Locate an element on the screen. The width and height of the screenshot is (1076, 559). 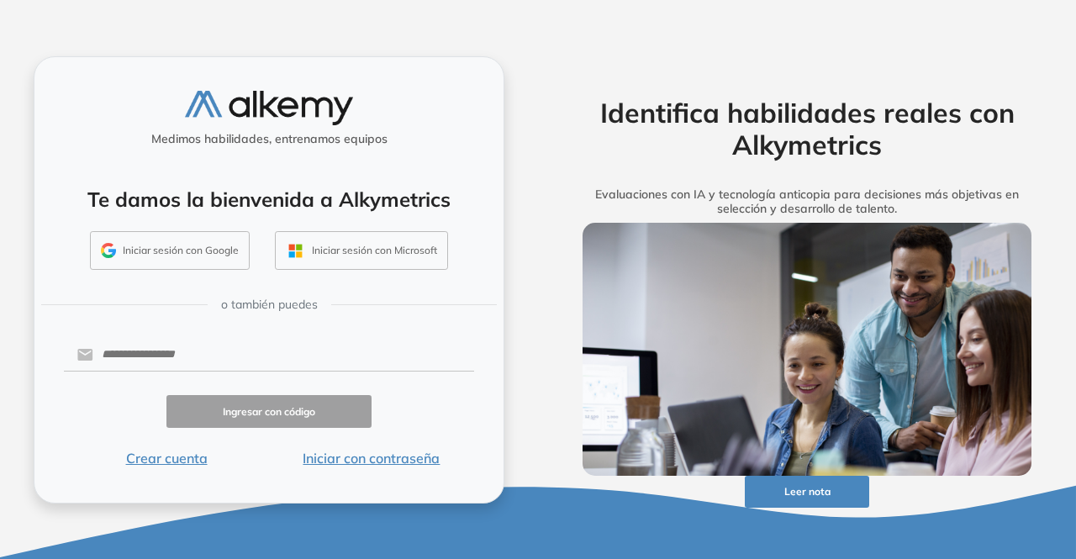
button: Ingresar con código is located at coordinates (269, 411).